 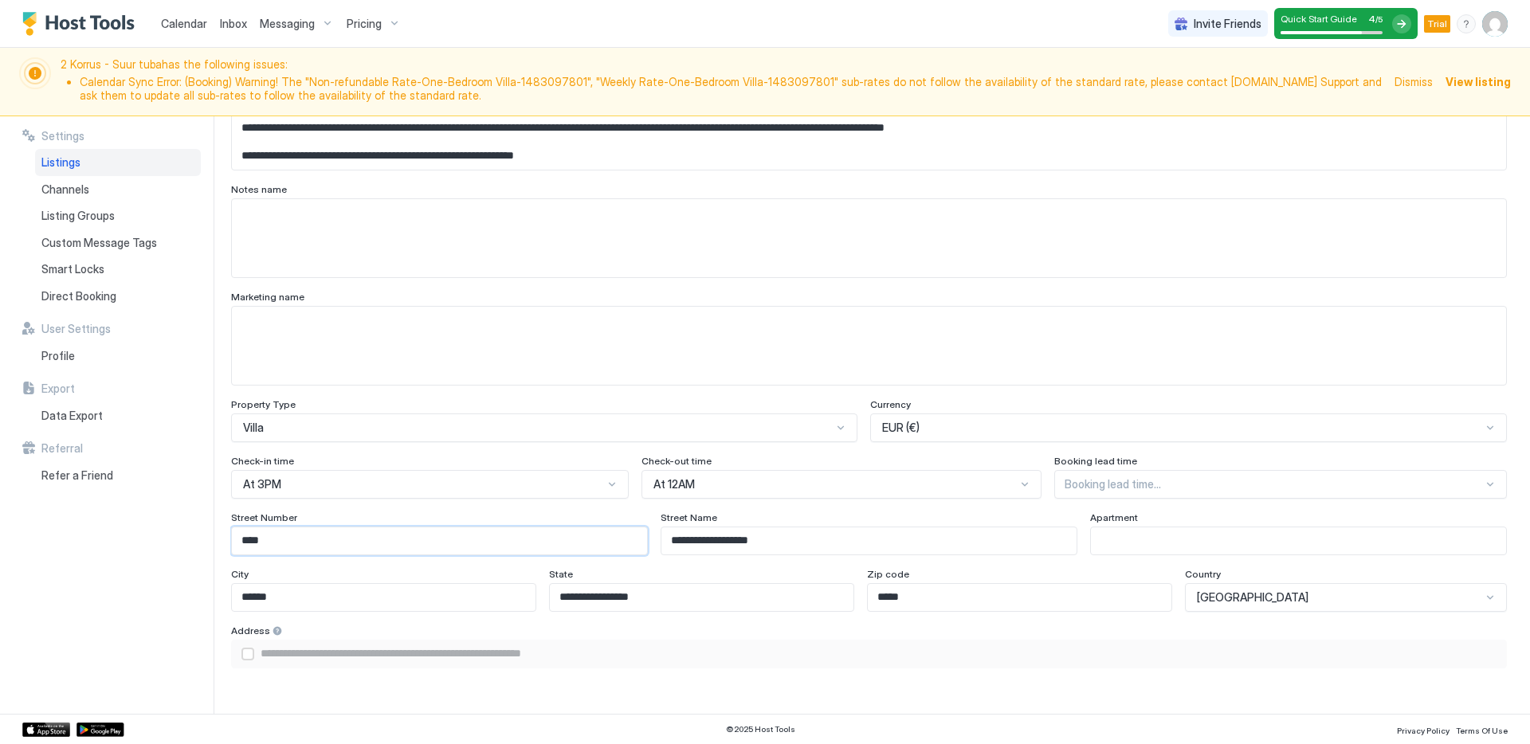 I want to click on span: Marketing name, so click(x=268, y=296).